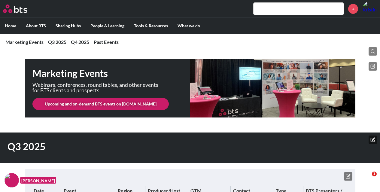 This screenshot has width=380, height=192. What do you see at coordinates (21, 9) in the screenshot?
I see `a: Go home` at bounding box center [21, 9].